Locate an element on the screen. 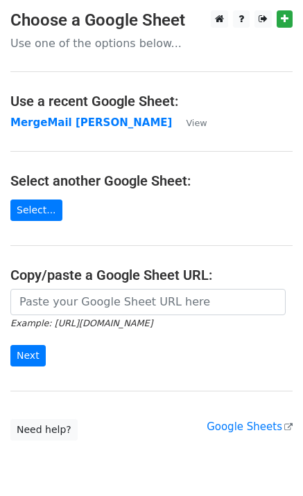 The image size is (303, 496). a: Need help? is located at coordinates (44, 430).